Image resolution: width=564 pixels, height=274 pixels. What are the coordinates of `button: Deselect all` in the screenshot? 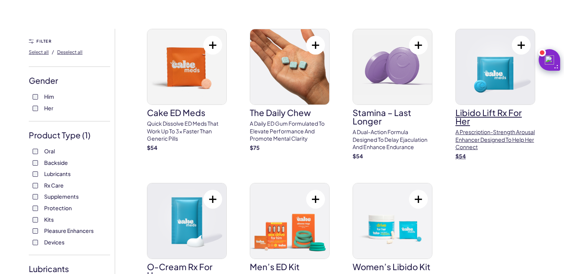 It's located at (70, 52).